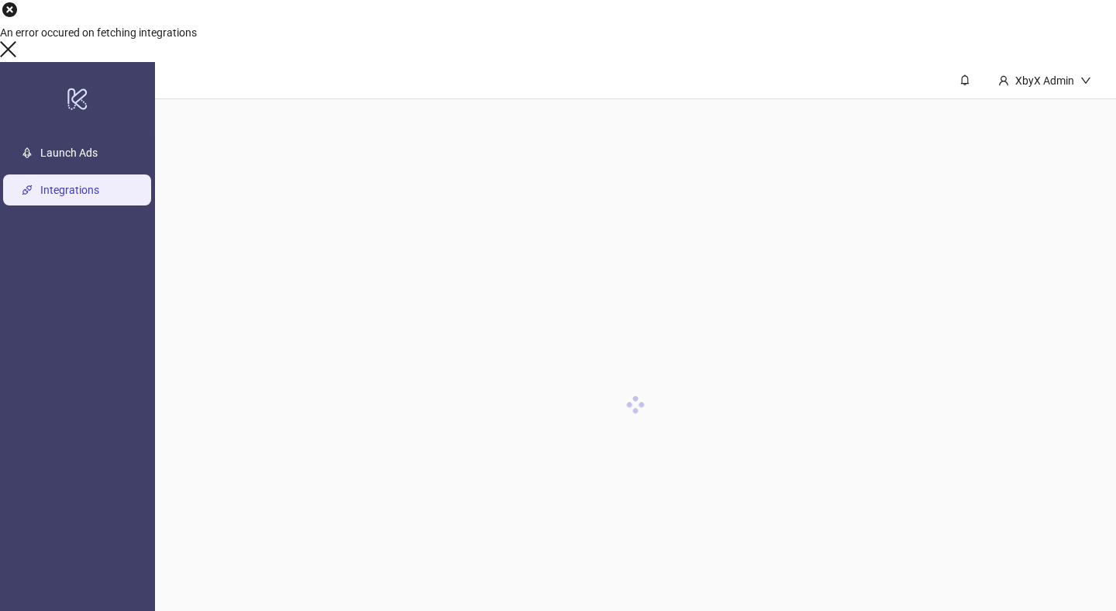  What do you see at coordinates (1004, 81) in the screenshot?
I see `span: user` at bounding box center [1004, 81].